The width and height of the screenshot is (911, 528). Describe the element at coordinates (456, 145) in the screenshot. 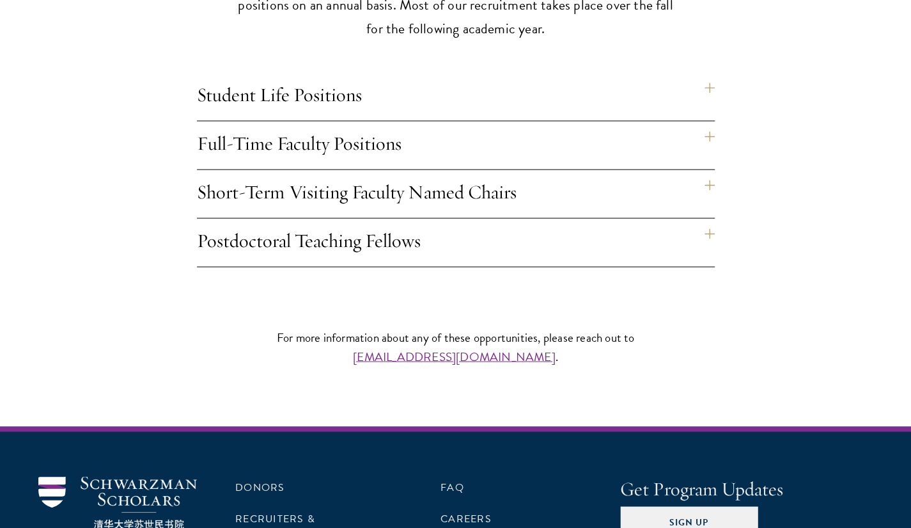

I see `h4: Full-Time Faculty Positions` at that location.